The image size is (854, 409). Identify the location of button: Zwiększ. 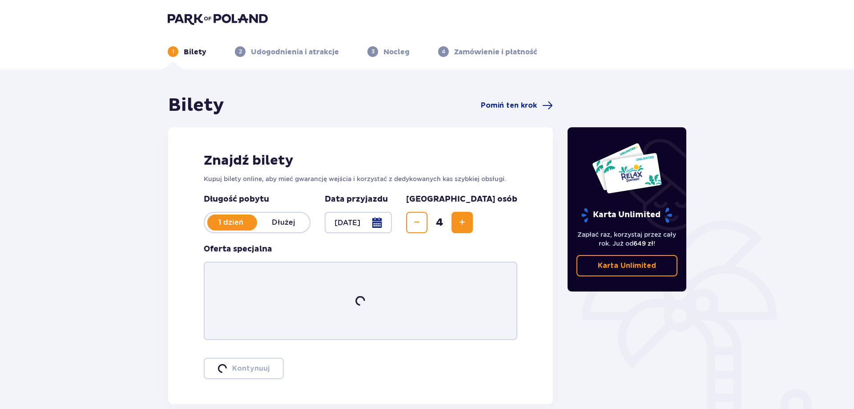
(462, 222).